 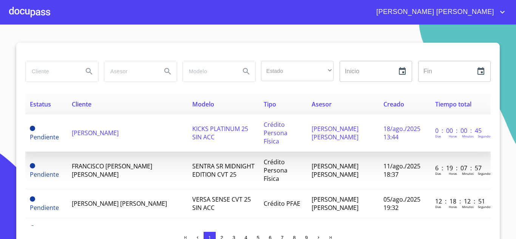 What do you see at coordinates (220, 133) in the screenshot?
I see `span: KICKS PLATINUM 25 SIN ACC` at bounding box center [220, 133].